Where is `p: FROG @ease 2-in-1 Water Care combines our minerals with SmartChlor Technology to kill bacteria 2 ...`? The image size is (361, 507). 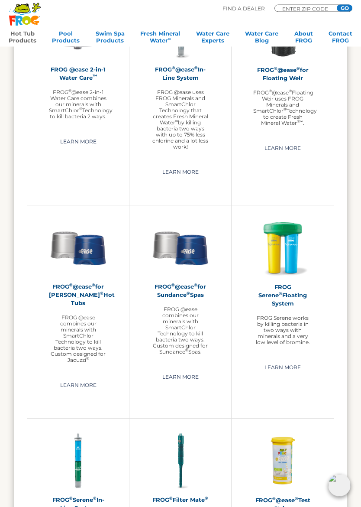
p: FROG @ease 2-in-1 Water Care combines our minerals with SmartChlor Technology to kill bacteria 2 ... is located at coordinates (78, 105).